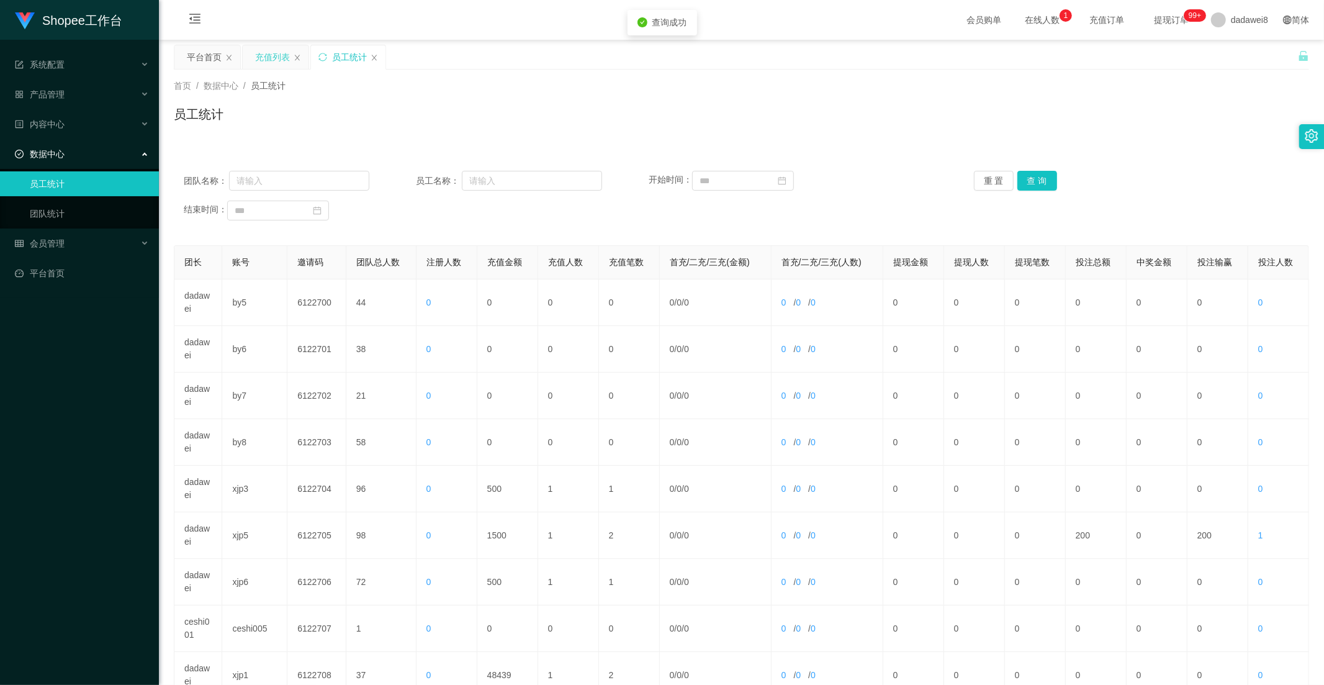 The height and width of the screenshot is (685, 1324). I want to click on span: 提现订单, so click(1171, 20).